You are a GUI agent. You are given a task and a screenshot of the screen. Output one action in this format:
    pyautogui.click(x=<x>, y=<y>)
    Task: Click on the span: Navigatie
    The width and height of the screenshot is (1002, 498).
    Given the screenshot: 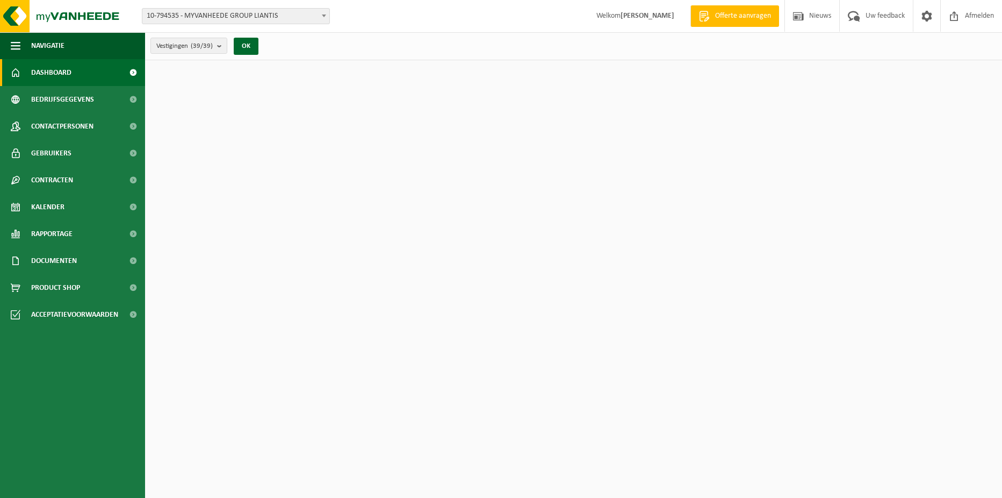 What is the action you would take?
    pyautogui.click(x=48, y=46)
    